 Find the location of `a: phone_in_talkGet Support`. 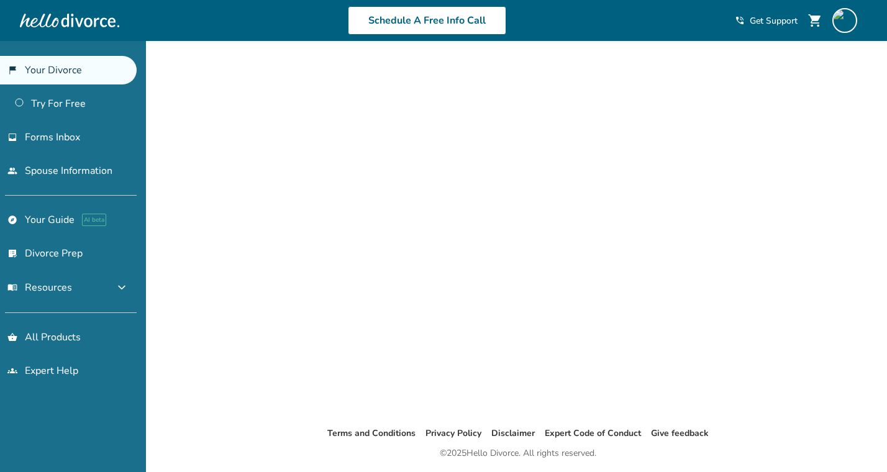

a: phone_in_talkGet Support is located at coordinates (766, 20).